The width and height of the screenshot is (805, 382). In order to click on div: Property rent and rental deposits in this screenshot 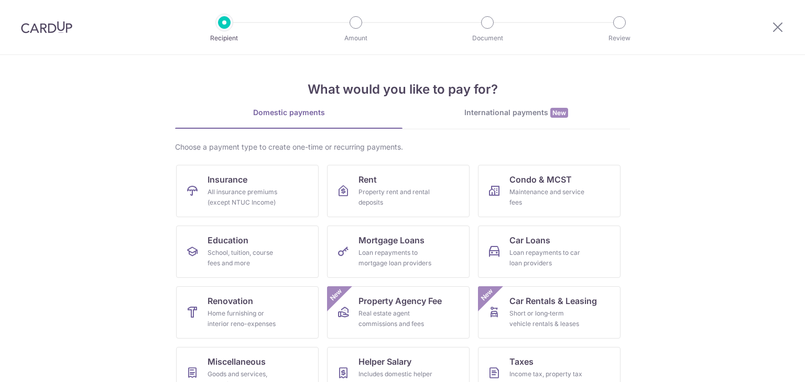, I will do `click(396, 198)`.